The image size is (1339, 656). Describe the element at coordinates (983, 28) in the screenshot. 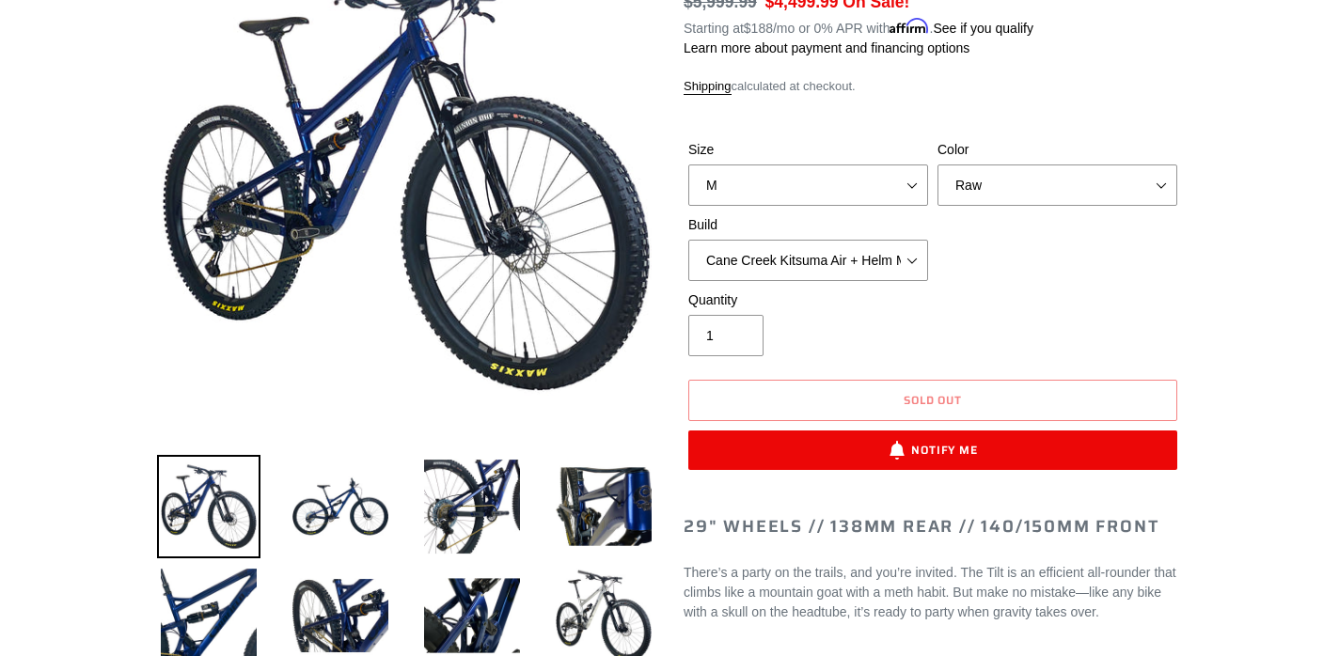

I see `a: See if you qualify - Learn more about Affirm Financing (opens in modal)` at that location.